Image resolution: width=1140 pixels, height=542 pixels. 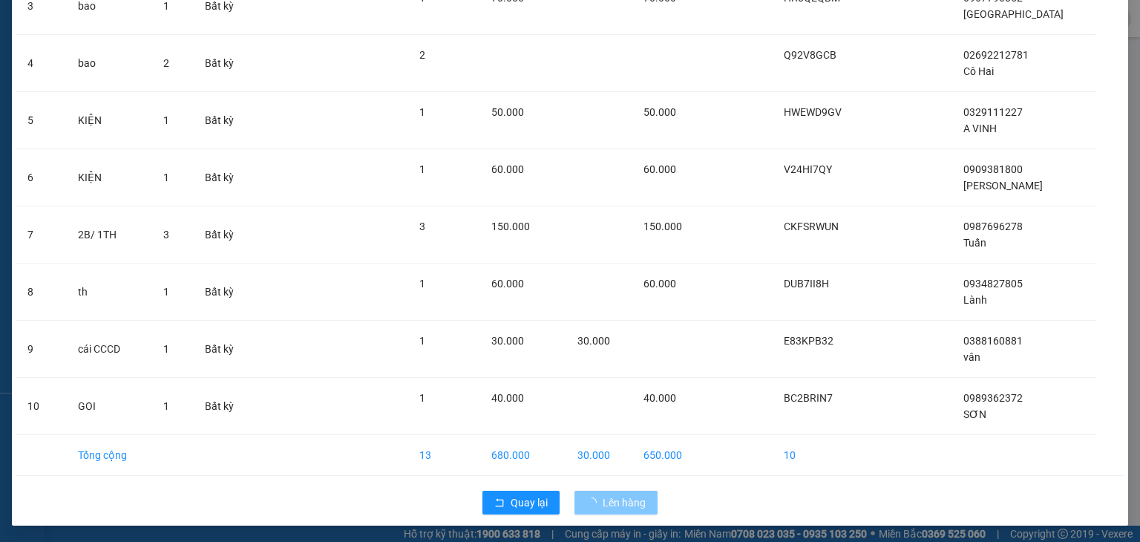 I want to click on span: V24HI7QY, so click(x=808, y=169).